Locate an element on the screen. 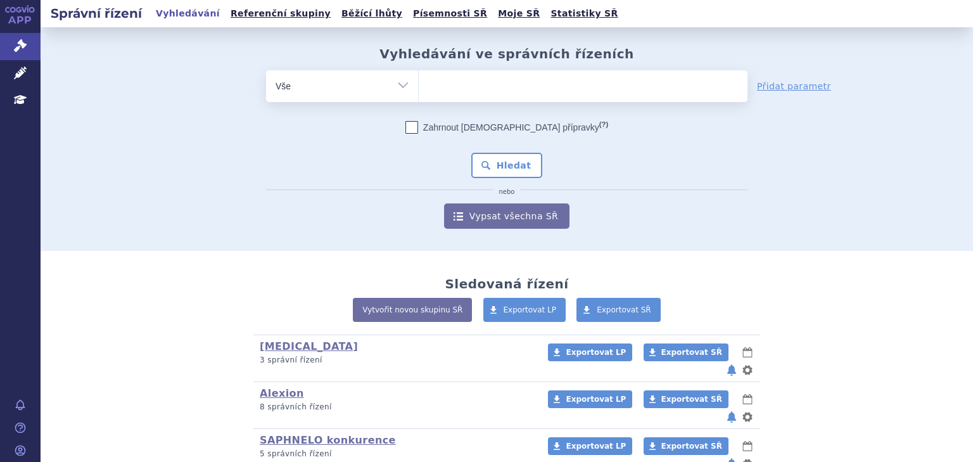 The width and height of the screenshot is (973, 462). a: Běžící lhůty is located at coordinates (372, 13).